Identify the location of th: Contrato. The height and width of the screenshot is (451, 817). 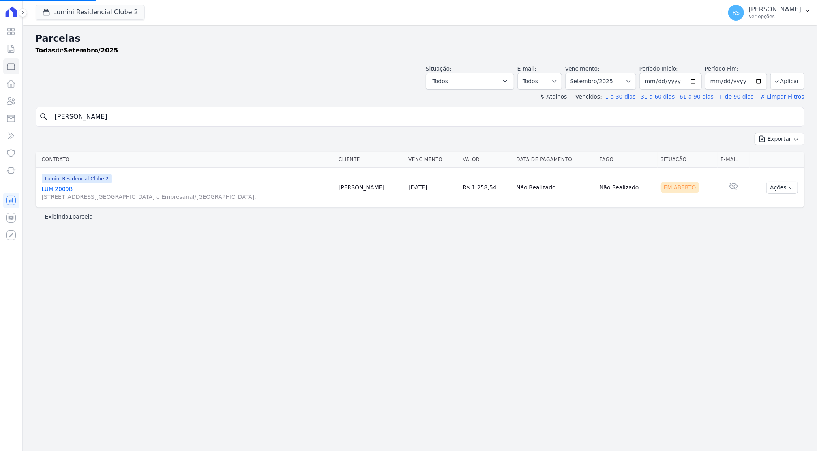
(186, 159).